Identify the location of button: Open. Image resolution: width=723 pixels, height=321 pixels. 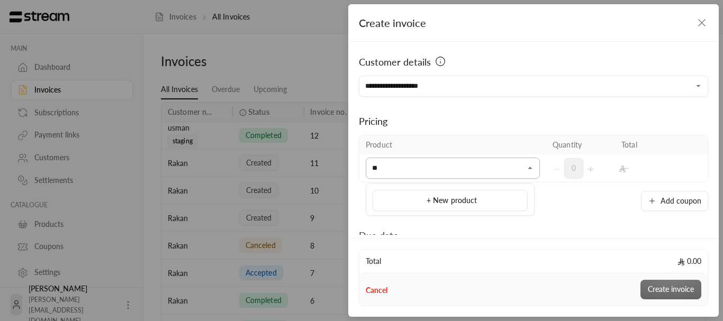
(699, 86).